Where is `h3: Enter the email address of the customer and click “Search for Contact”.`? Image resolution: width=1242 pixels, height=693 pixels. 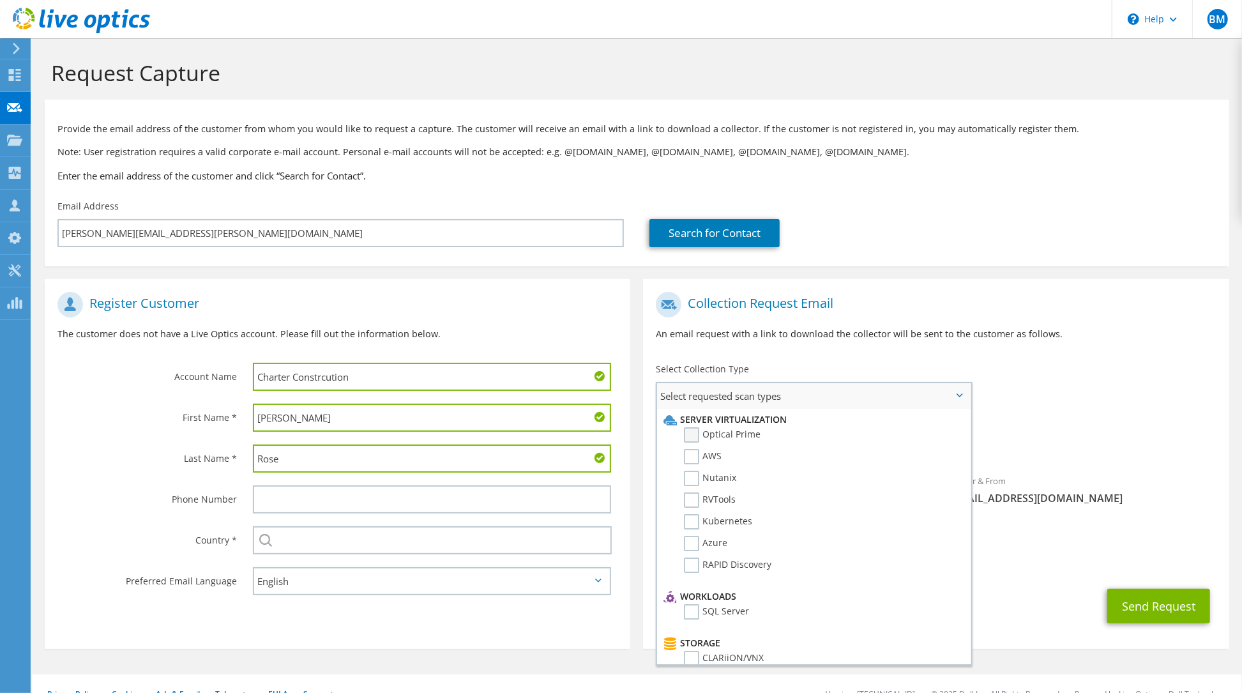 h3: Enter the email address of the customer and click “Search for Contact”. is located at coordinates (636, 176).